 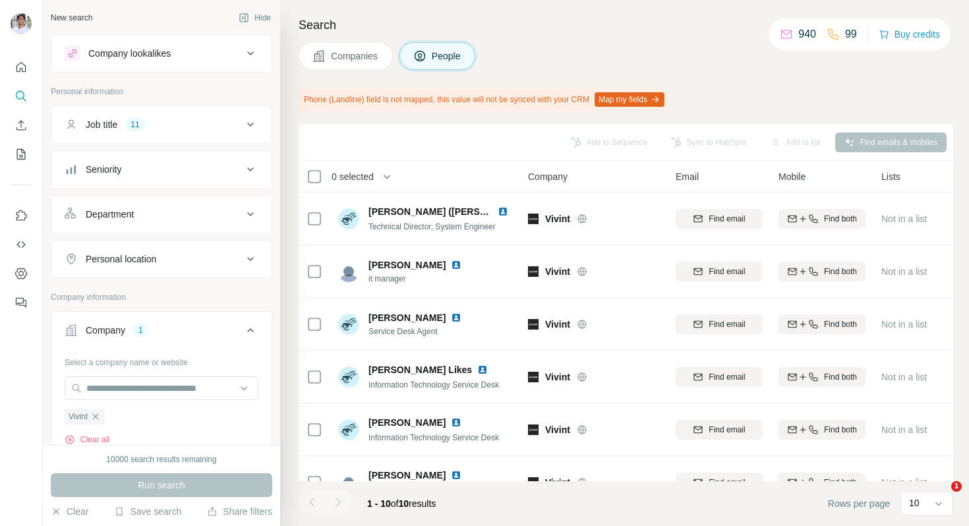 What do you see at coordinates (148, 511) in the screenshot?
I see `button: Save search` at bounding box center [148, 511].